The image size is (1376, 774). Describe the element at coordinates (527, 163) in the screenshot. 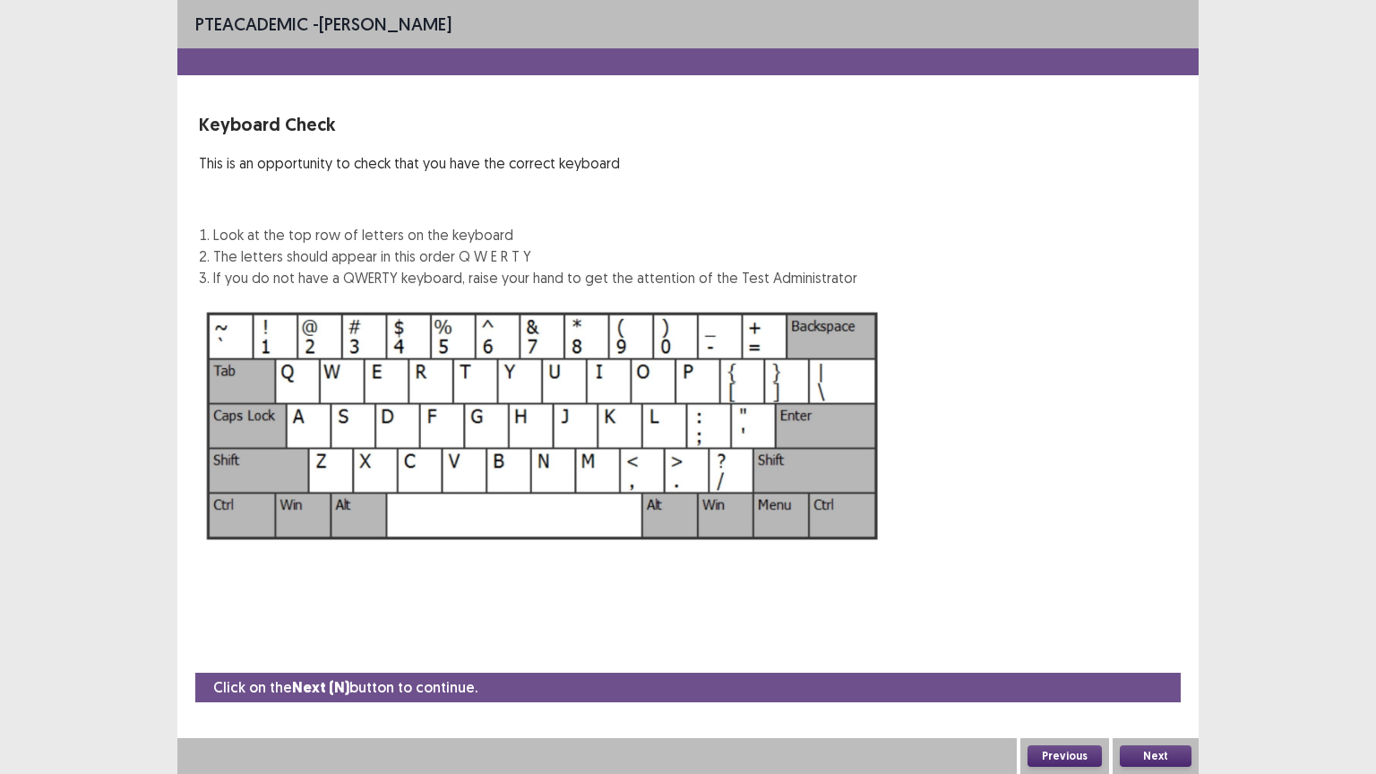

I see `p: This is an opportunity to check that you have the correct keyboard` at that location.